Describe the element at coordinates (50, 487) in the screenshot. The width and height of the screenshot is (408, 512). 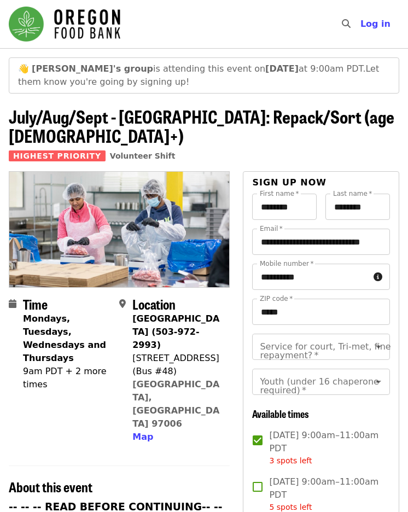
I see `span: About this event` at that location.